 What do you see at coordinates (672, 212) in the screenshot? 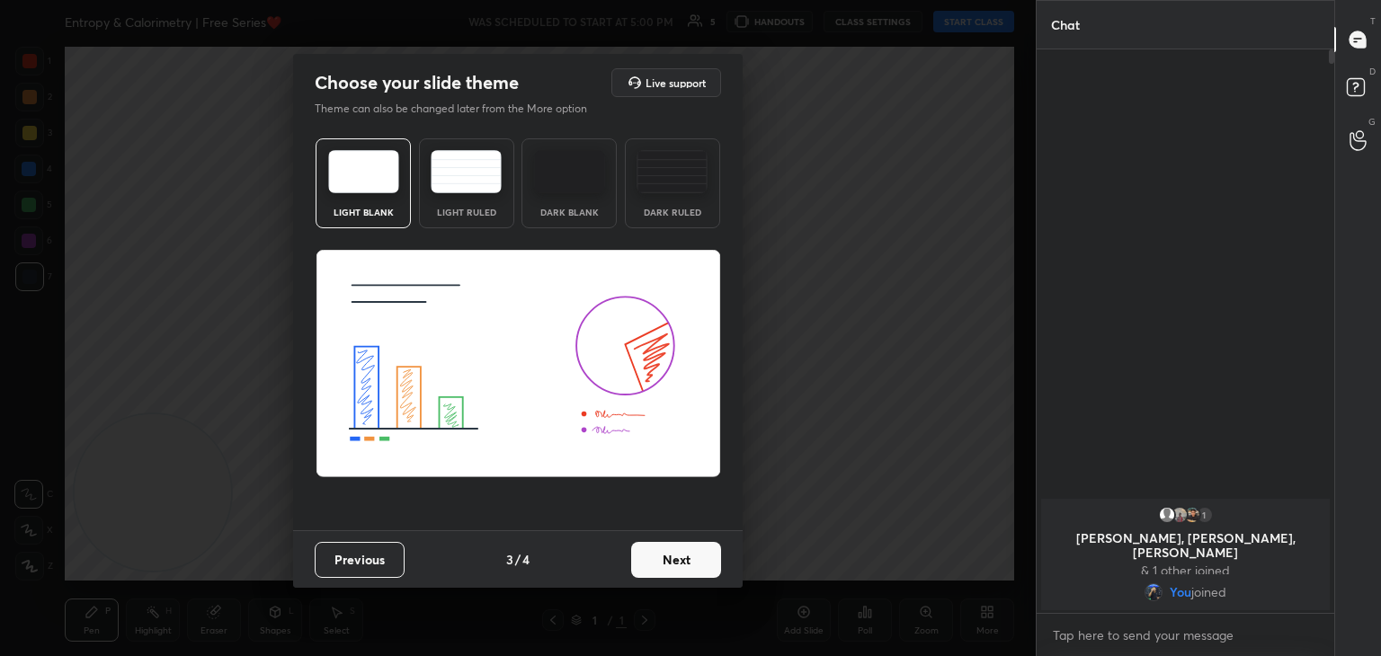
I see `div: Dark Ruled` at bounding box center [672, 212].